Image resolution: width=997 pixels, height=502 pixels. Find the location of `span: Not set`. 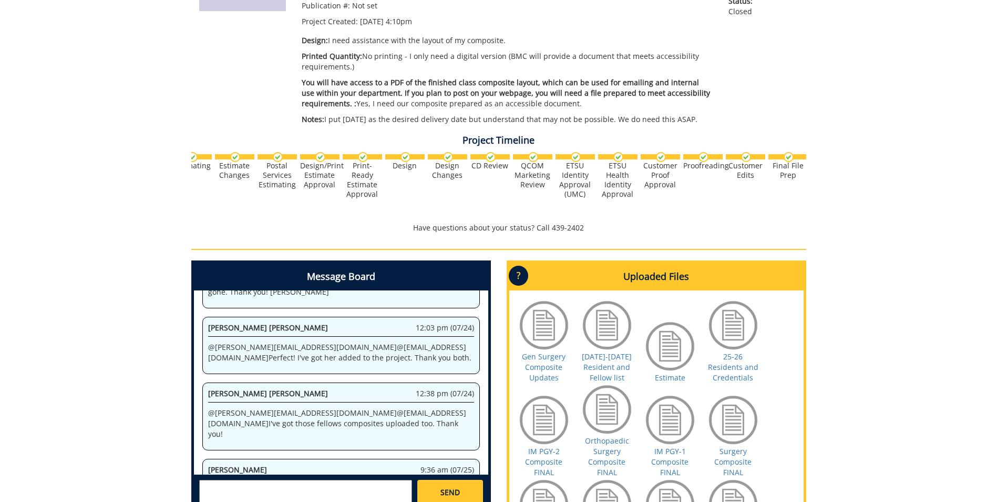

span: Not set is located at coordinates (365, 5).